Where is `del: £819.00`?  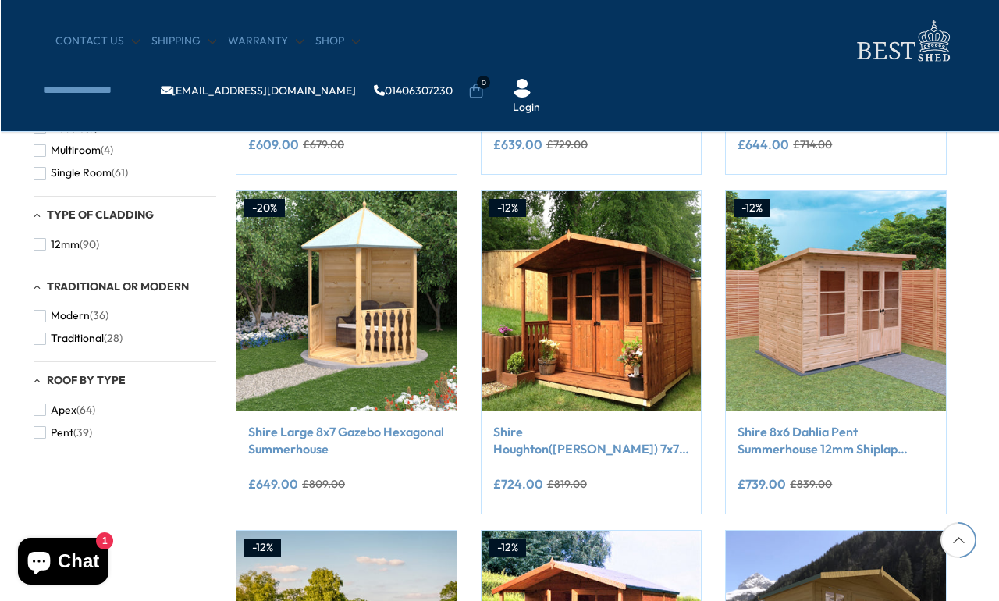 del: £819.00 is located at coordinates (566, 484).